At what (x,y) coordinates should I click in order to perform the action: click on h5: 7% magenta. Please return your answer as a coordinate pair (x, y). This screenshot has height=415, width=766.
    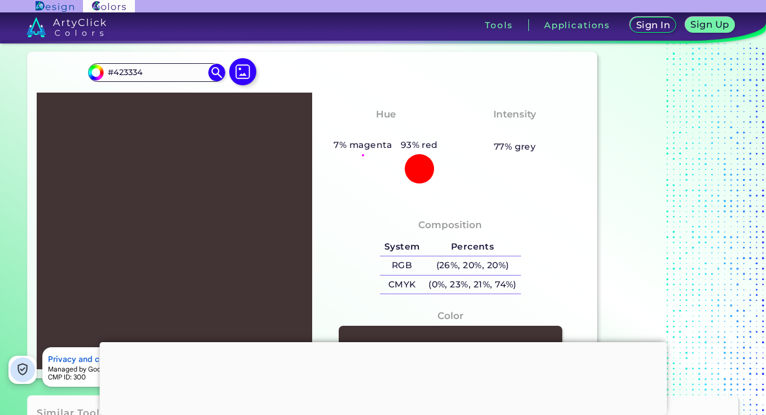
    Looking at the image, I should click on (363, 145).